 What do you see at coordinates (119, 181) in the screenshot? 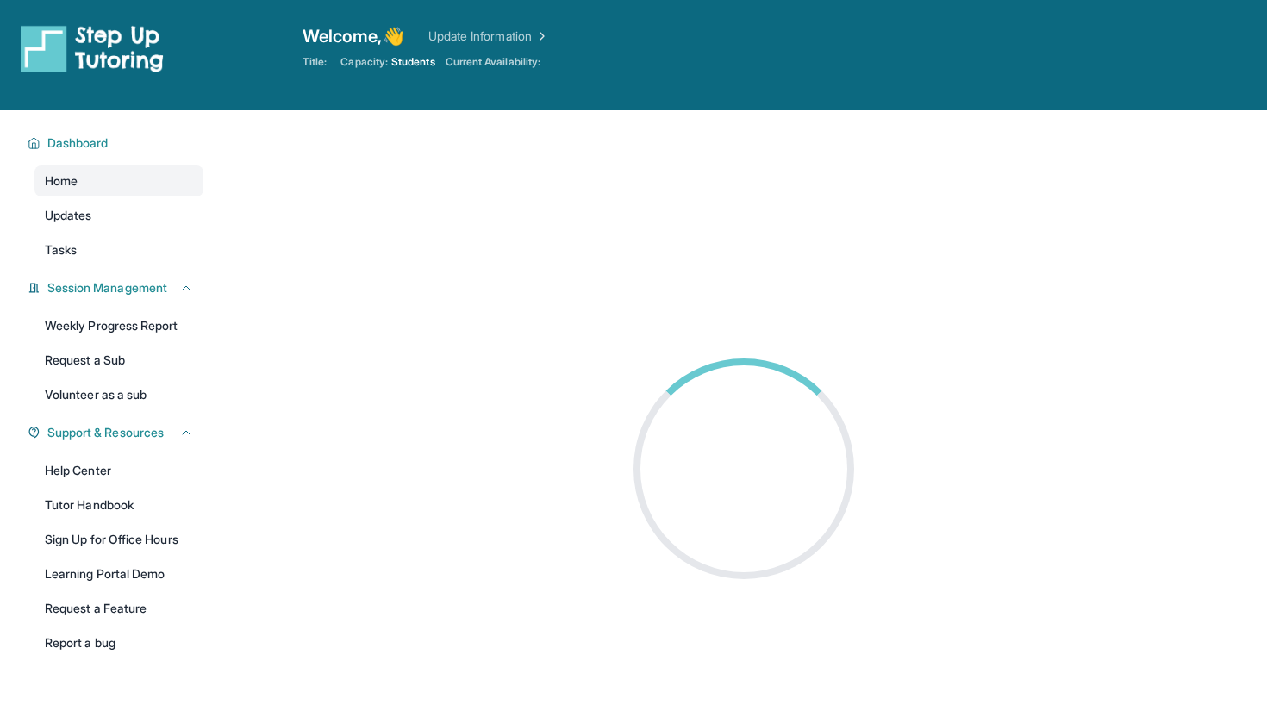
I see `a: Home` at bounding box center [119, 181].